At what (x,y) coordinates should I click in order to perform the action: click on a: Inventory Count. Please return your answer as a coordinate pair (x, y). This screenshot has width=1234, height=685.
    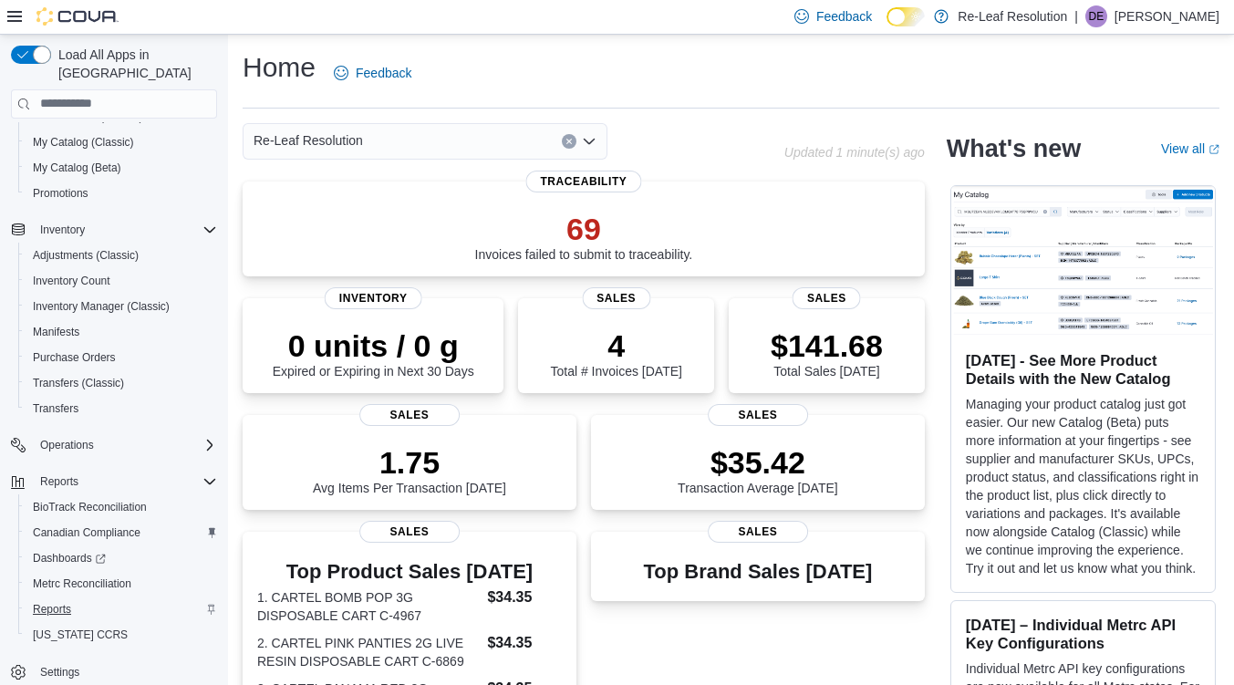
    Looking at the image, I should click on (71, 281).